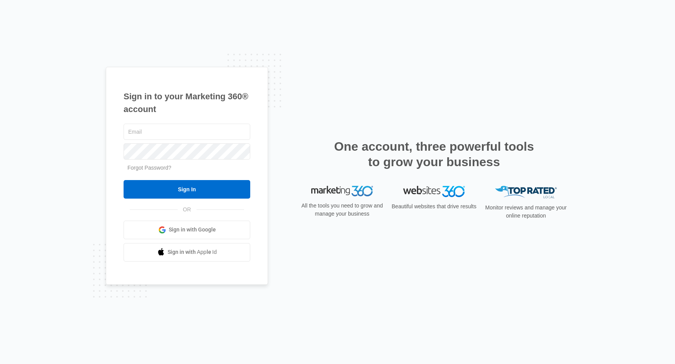  What do you see at coordinates (434, 206) in the screenshot?
I see `p: Beautiful websites that drive results` at bounding box center [434, 206].